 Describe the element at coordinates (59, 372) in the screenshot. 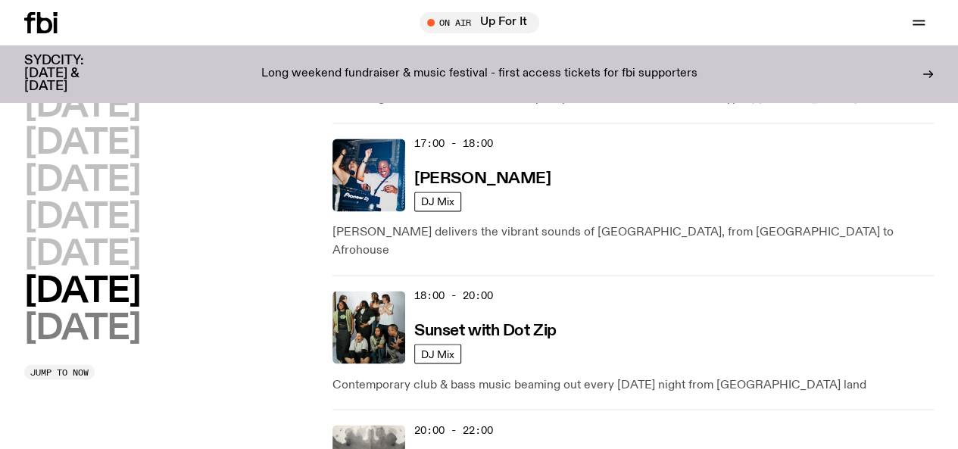

I see `span: Jump to now` at that location.